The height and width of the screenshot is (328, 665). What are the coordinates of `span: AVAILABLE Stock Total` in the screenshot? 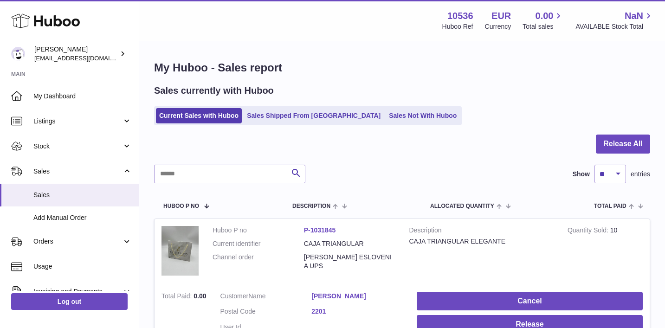 It's located at (614, 26).